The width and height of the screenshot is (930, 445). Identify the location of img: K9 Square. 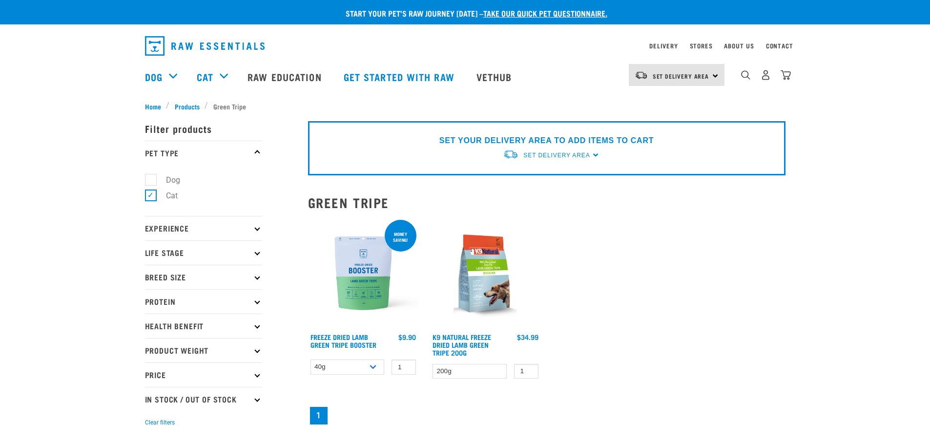
(485, 273).